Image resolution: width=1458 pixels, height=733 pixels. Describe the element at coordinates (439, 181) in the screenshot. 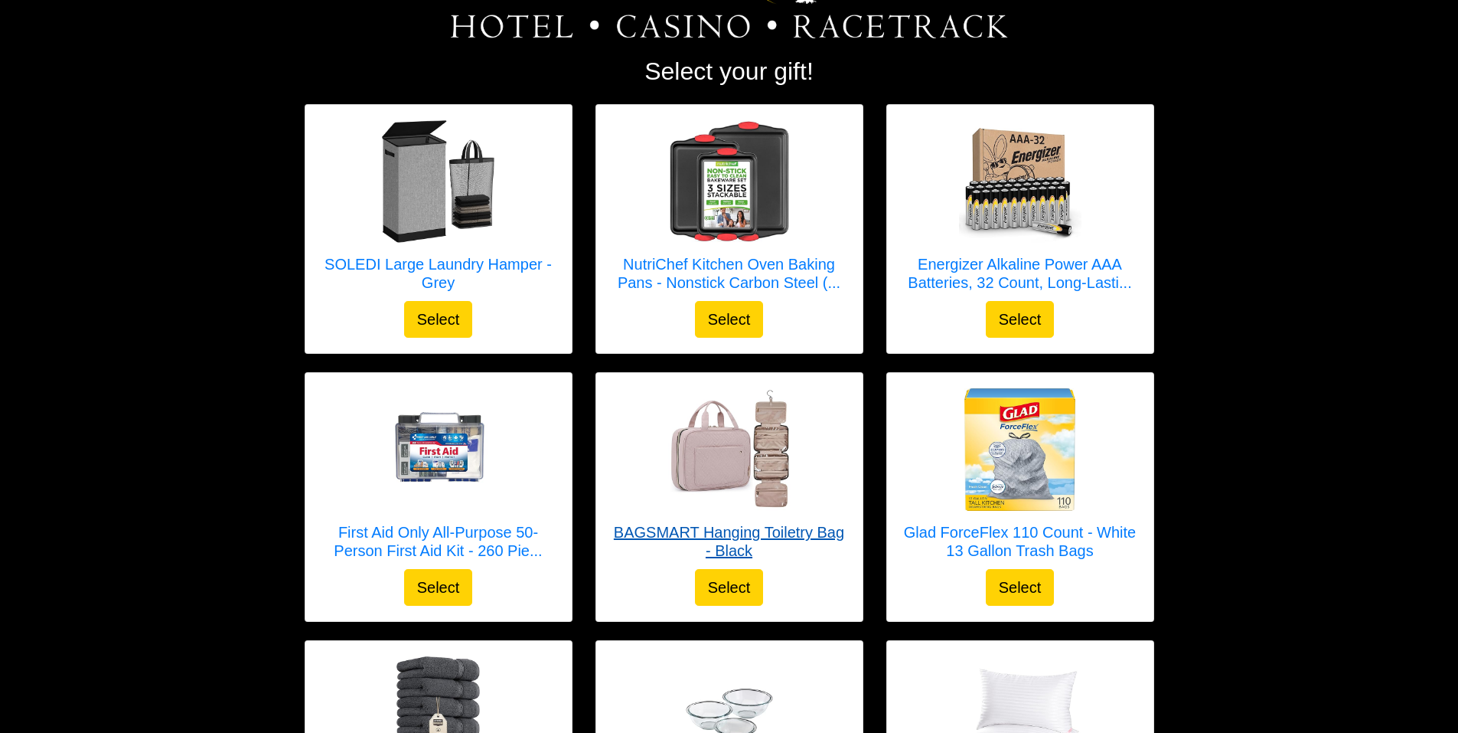

I see `img: SOLEDI Large Laundry Hamper - Grey` at that location.